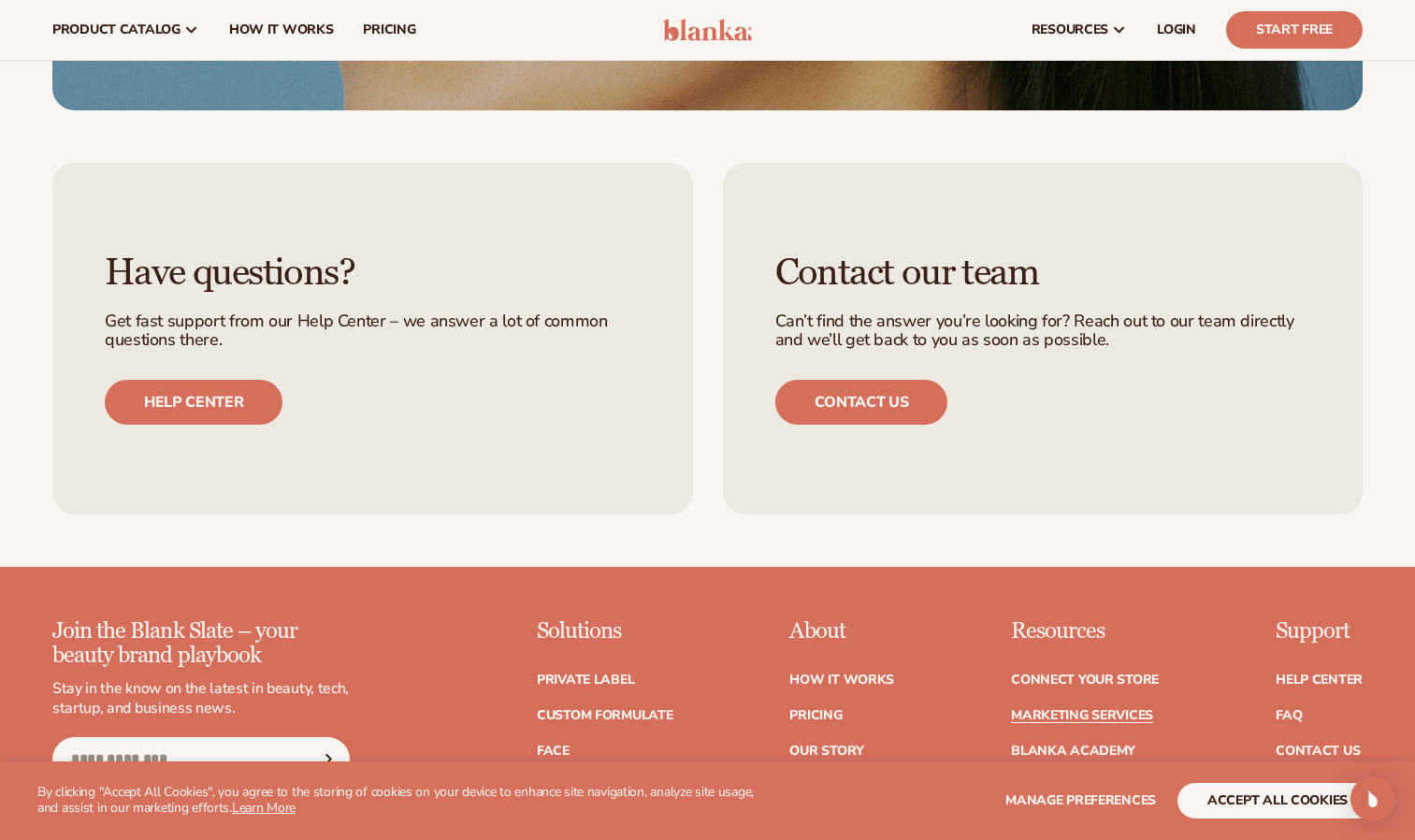 This screenshot has width=1415, height=840. I want to click on p: Resources, so click(1085, 632).